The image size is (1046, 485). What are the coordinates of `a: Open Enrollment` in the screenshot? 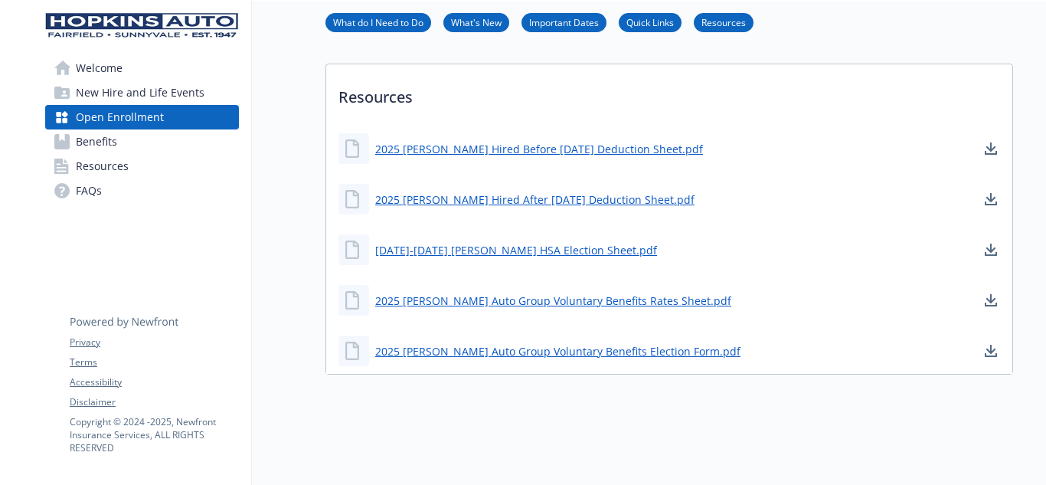 It's located at (142, 117).